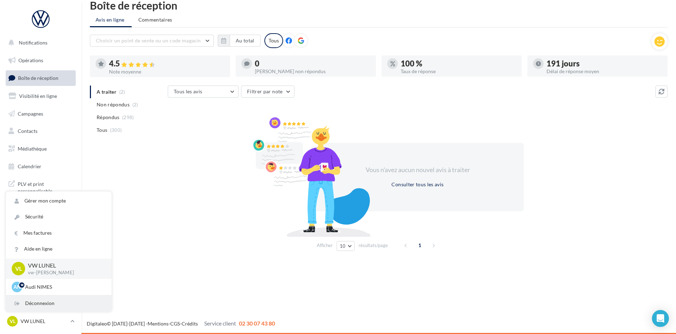  Describe the element at coordinates (64, 287) in the screenshot. I see `p: Audi NIMES` at that location.